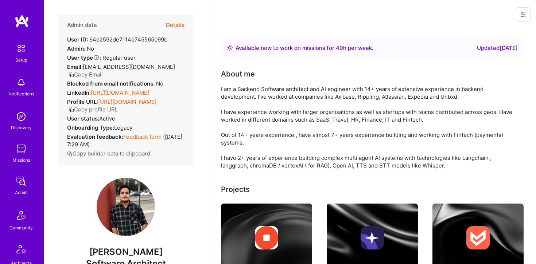  Describe the element at coordinates (21, 149) in the screenshot. I see `img: teamwork` at that location.